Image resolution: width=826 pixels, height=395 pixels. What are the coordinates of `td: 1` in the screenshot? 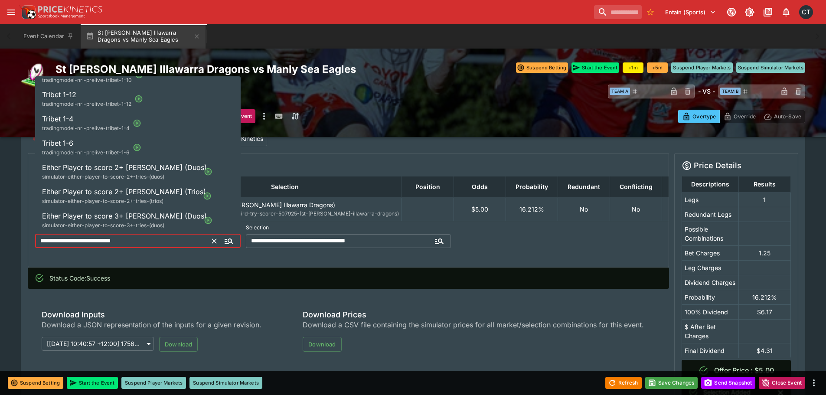 It's located at (764, 199).